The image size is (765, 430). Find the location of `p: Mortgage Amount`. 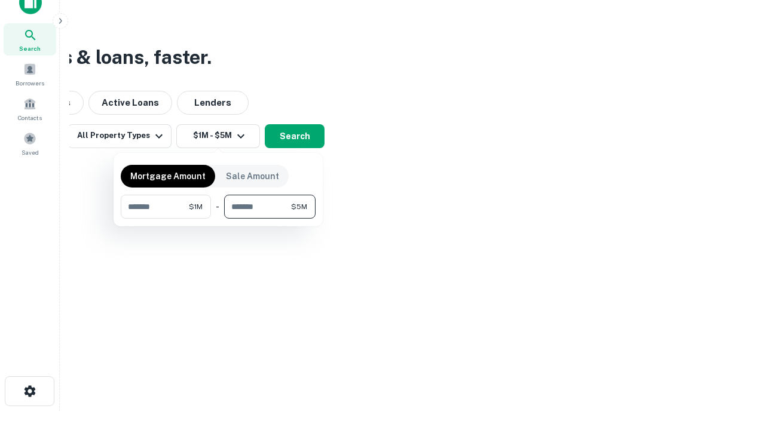

p: Mortgage Amount is located at coordinates (168, 176).